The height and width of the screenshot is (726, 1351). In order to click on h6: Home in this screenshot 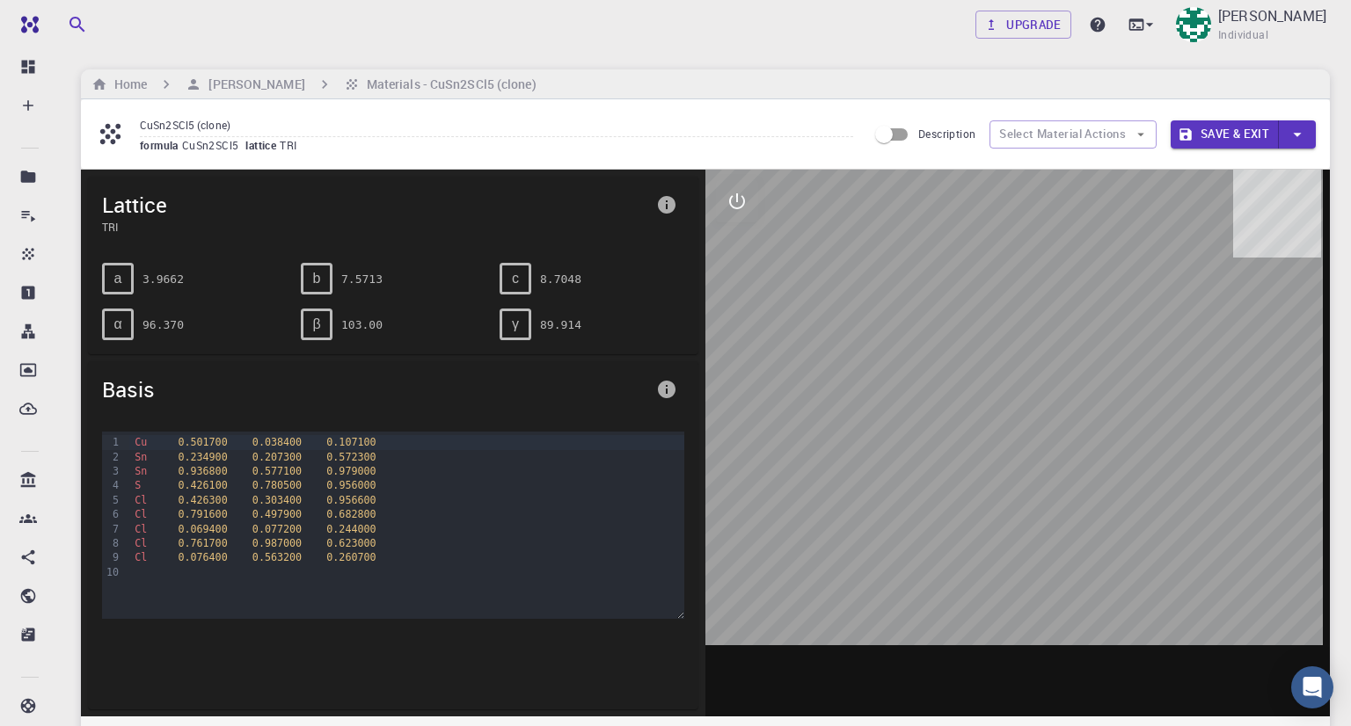, I will do `click(127, 84)`.